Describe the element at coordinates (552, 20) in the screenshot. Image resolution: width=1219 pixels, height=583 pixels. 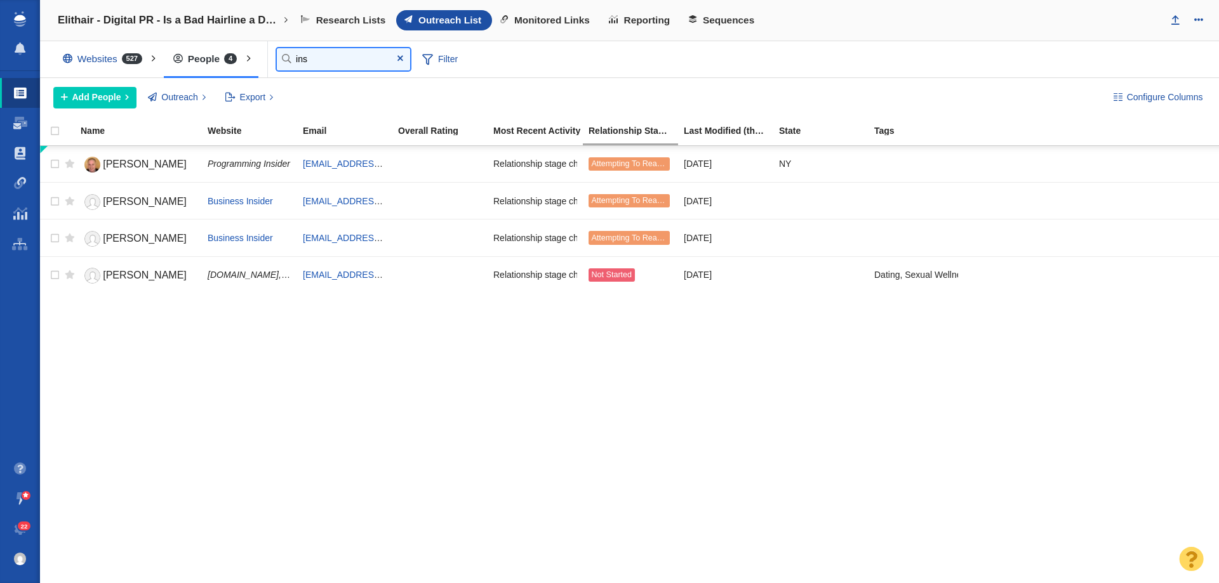
I see `span: Monitored Links` at that location.